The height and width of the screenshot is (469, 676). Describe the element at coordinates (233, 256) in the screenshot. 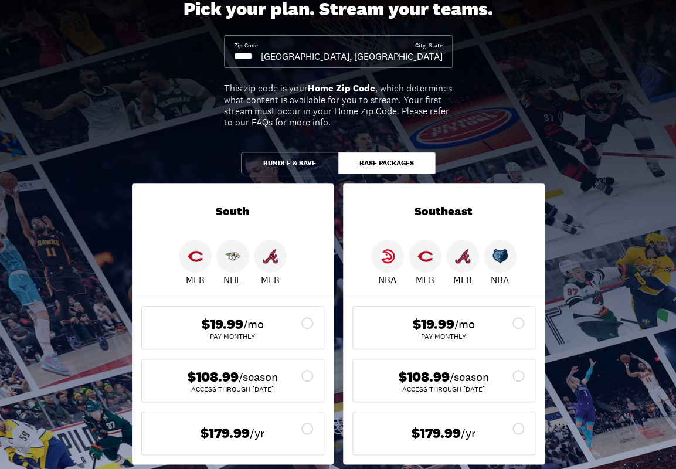

I see `img: Predators` at that location.